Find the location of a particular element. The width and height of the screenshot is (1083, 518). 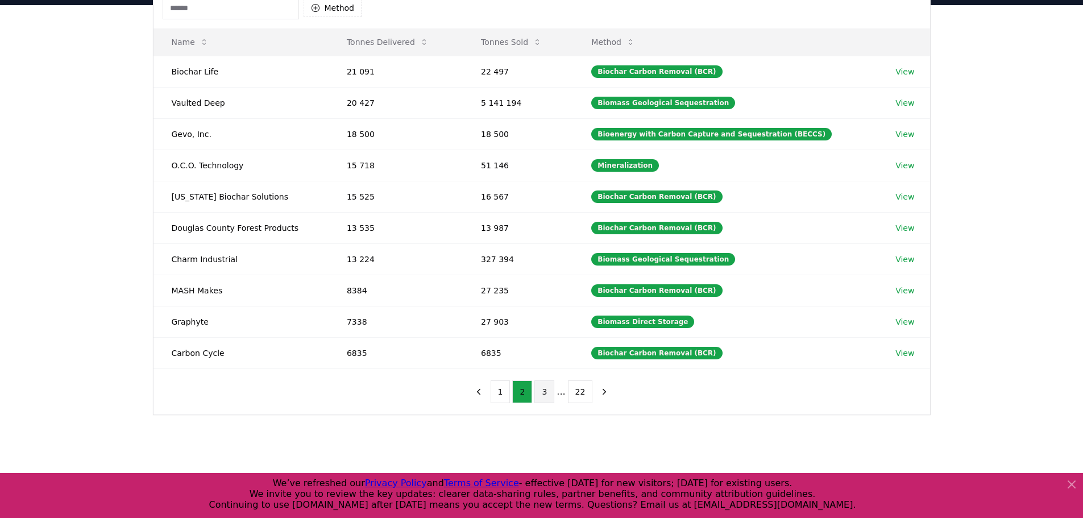

td: O.C.O. Technology is located at coordinates (241, 165).